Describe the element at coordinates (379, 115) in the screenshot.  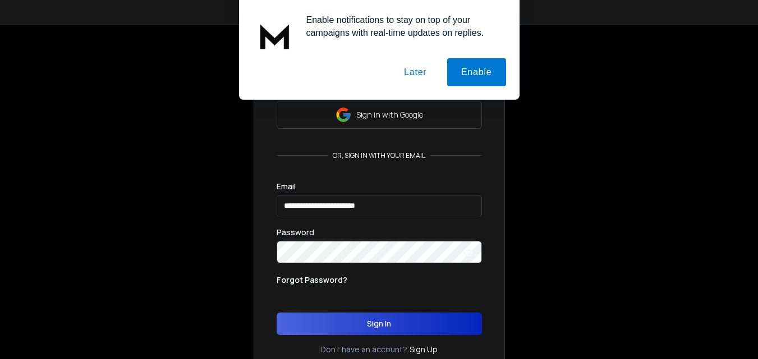
I see `button: Sign in with Google` at that location.